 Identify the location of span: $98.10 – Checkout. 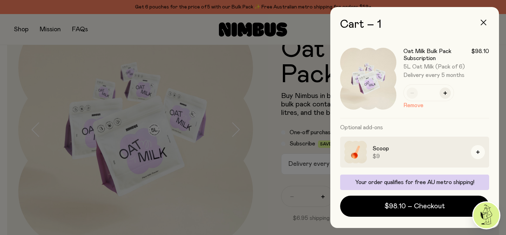
(415, 206).